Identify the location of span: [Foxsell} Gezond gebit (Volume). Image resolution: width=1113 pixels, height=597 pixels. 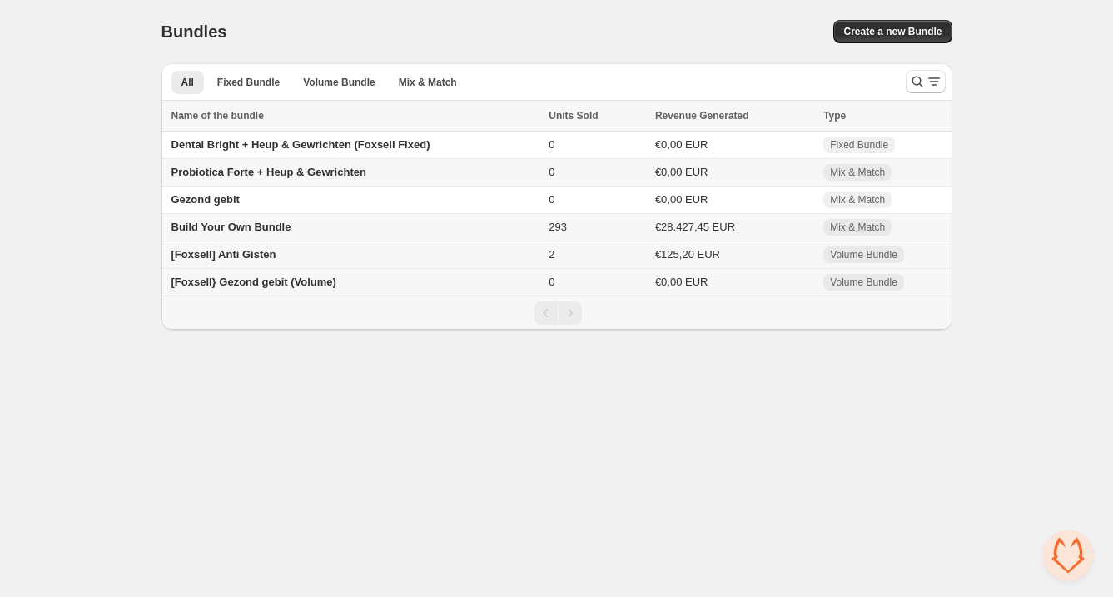
(254, 281).